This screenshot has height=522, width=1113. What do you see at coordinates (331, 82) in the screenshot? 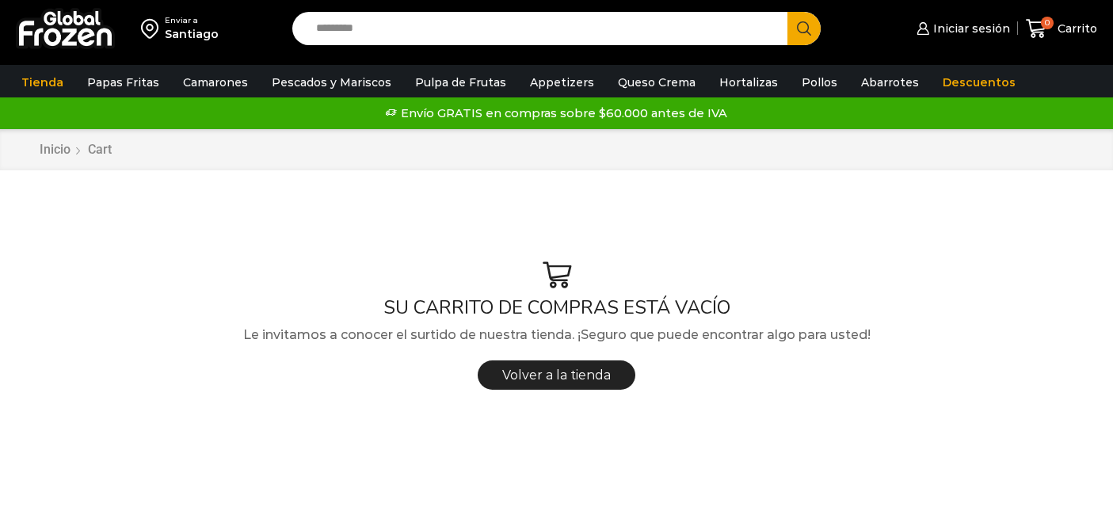
I see `a: Pescados y Mariscos` at bounding box center [331, 82].